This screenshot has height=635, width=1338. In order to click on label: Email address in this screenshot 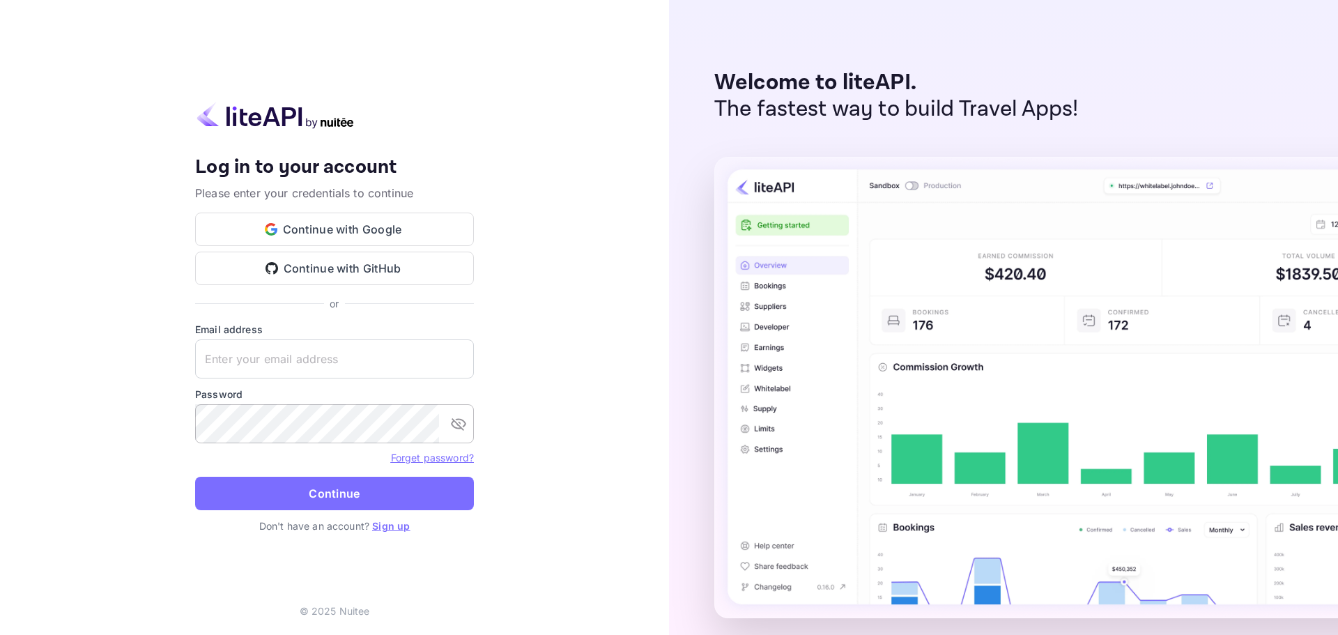, I will do `click(334, 329)`.